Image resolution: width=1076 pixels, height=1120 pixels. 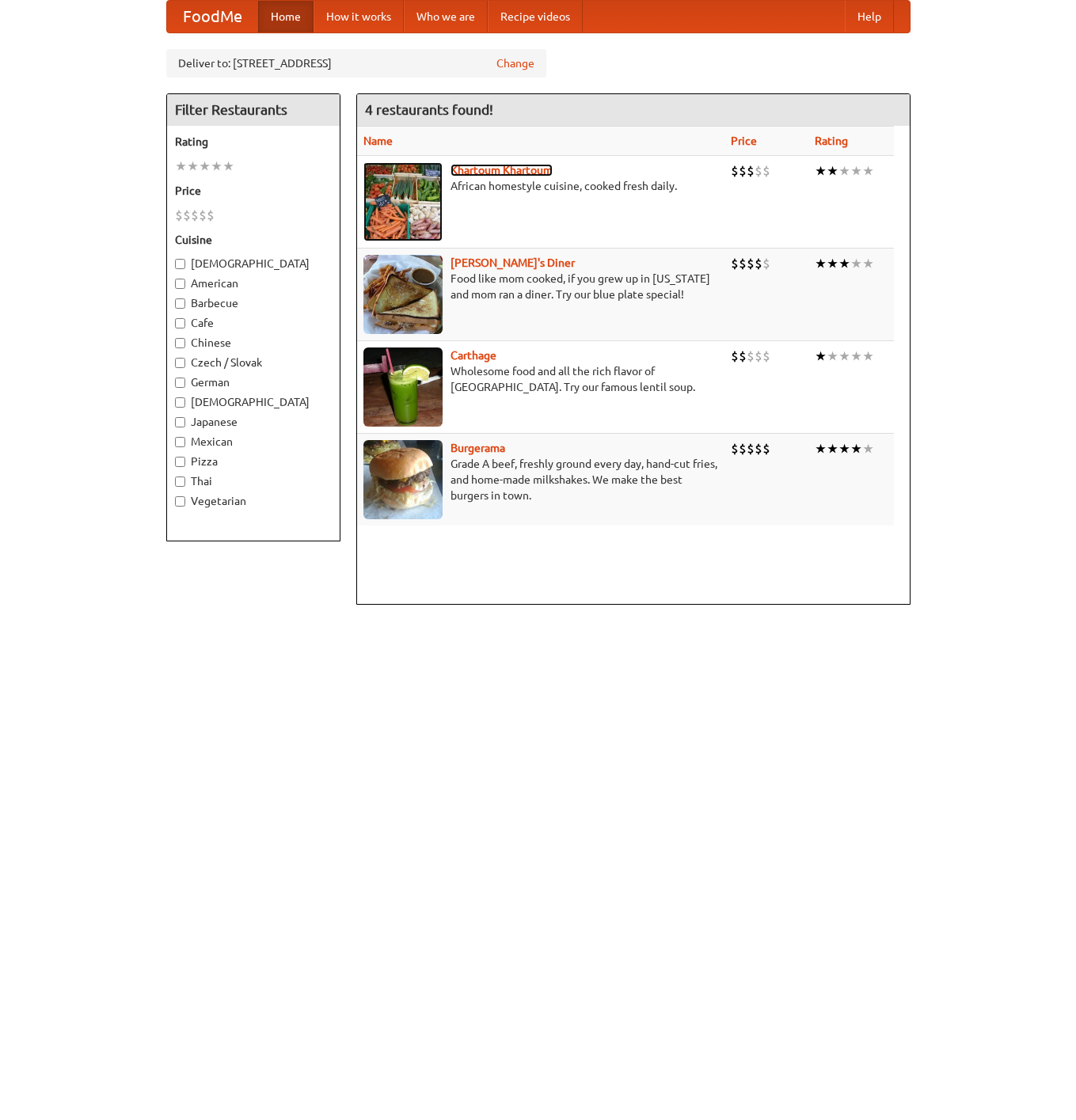 I want to click on h5: Rating, so click(x=253, y=142).